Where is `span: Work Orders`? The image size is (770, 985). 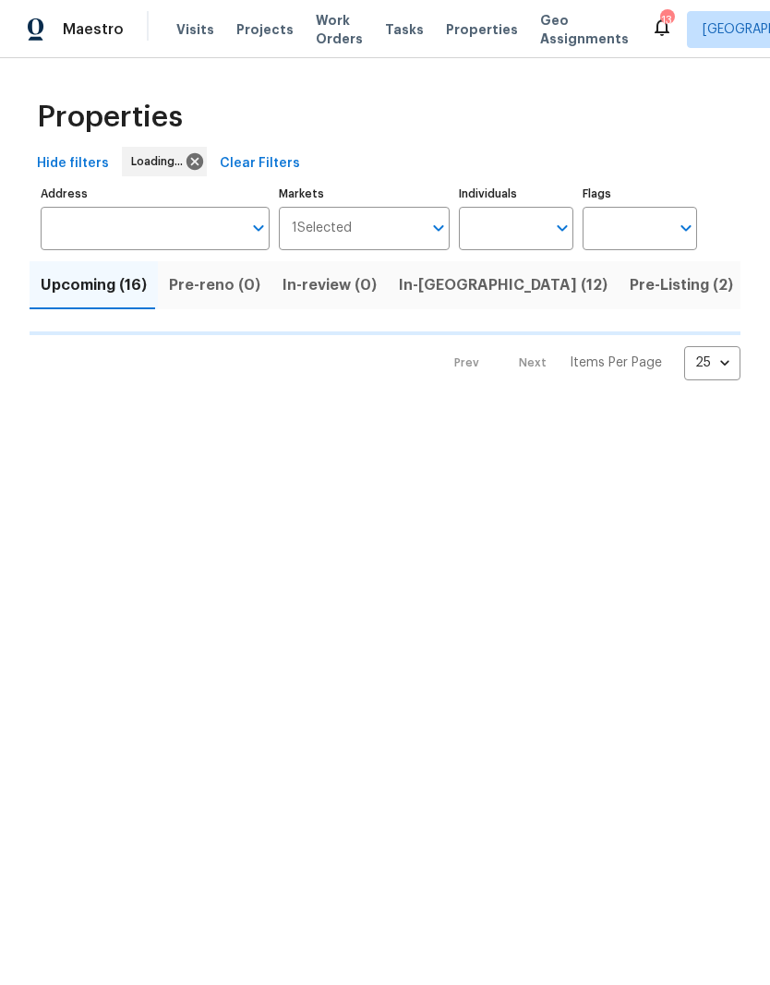
span: Work Orders is located at coordinates (339, 30).